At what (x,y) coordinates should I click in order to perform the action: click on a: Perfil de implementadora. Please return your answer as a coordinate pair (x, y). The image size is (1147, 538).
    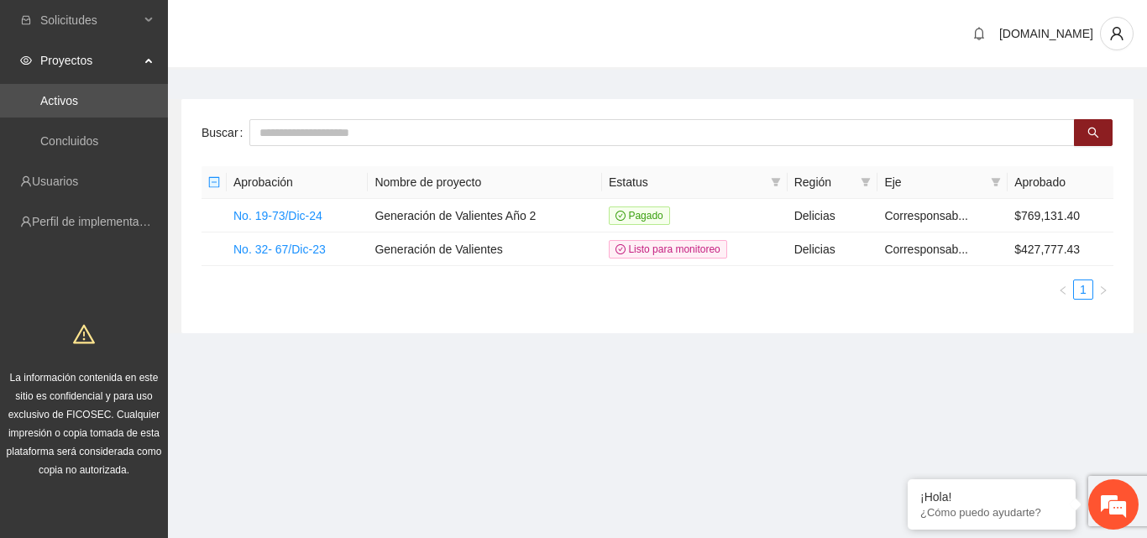
    Looking at the image, I should click on (97, 222).